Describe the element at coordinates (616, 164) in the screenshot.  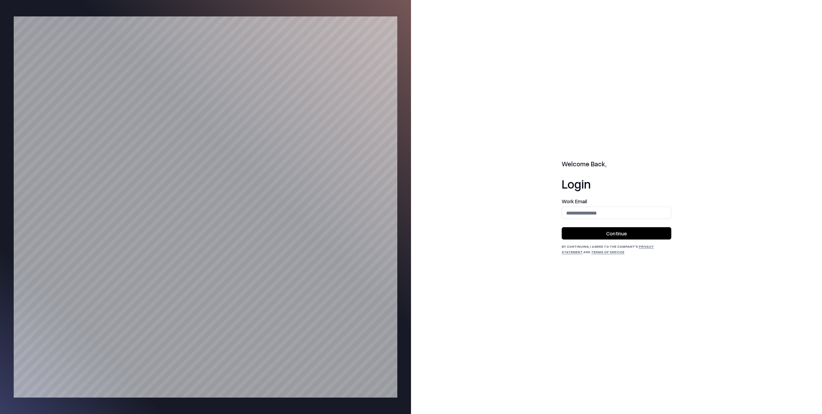
I see `h2: Welcome Back,` at that location.